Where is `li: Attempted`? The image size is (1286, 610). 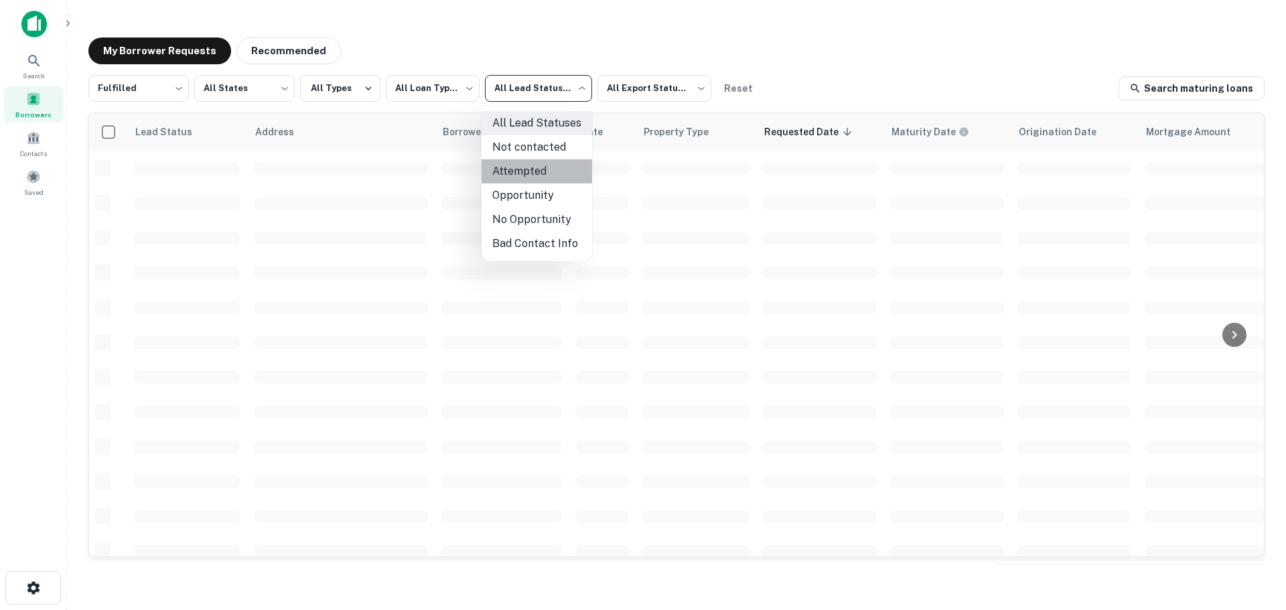
li: Attempted is located at coordinates (537, 171).